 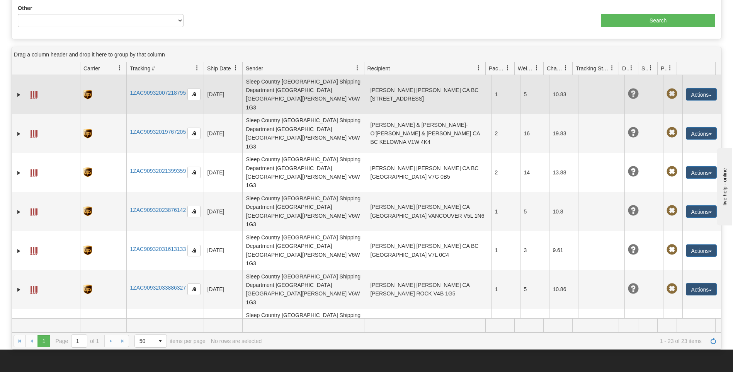 What do you see at coordinates (197, 68) in the screenshot?
I see `a: Tracking # filter column settings` at bounding box center [197, 68].